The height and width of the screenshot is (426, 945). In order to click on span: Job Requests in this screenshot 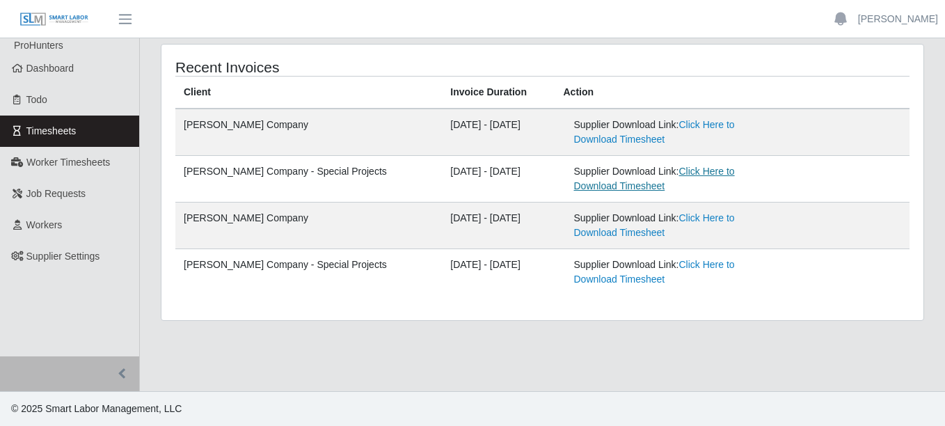, I will do `click(56, 193)`.